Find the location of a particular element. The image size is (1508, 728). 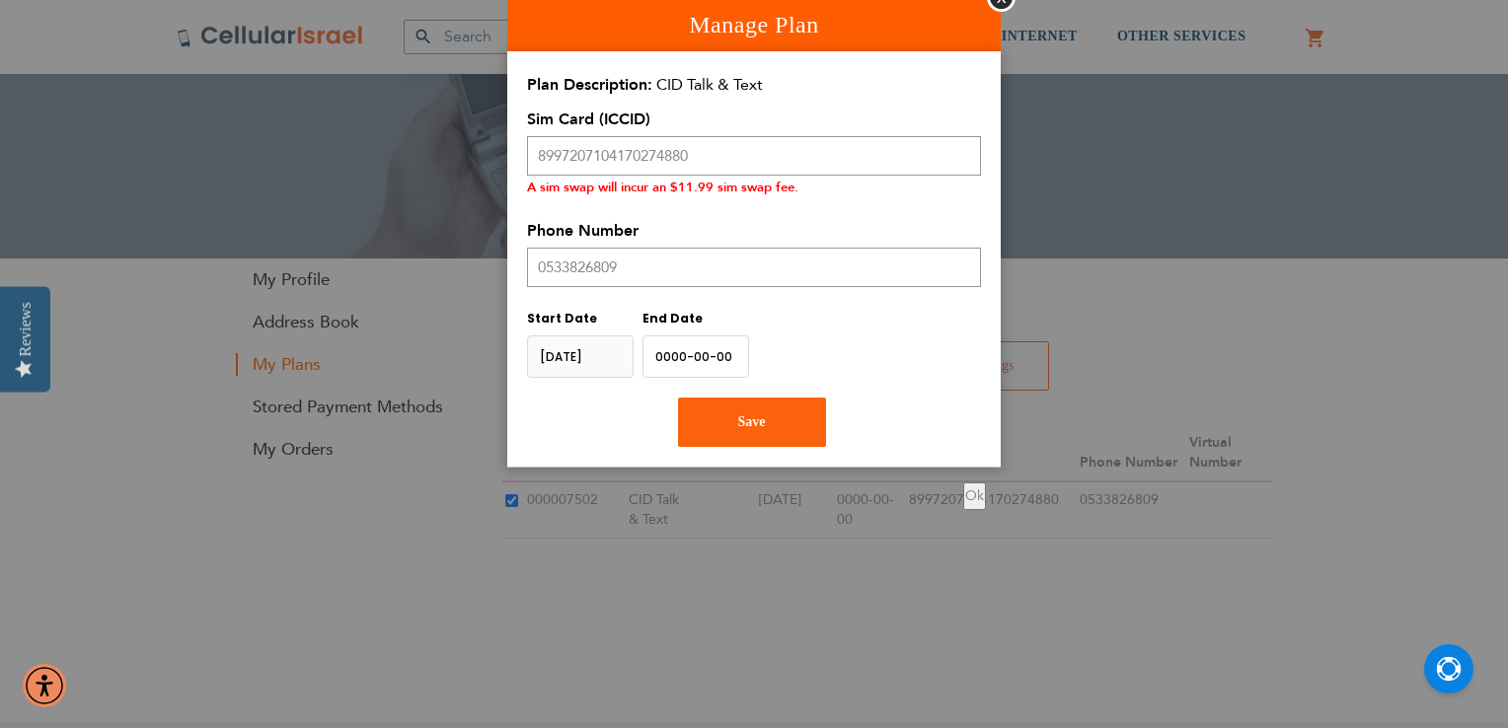

input: y-MM-dd is located at coordinates (580, 356).